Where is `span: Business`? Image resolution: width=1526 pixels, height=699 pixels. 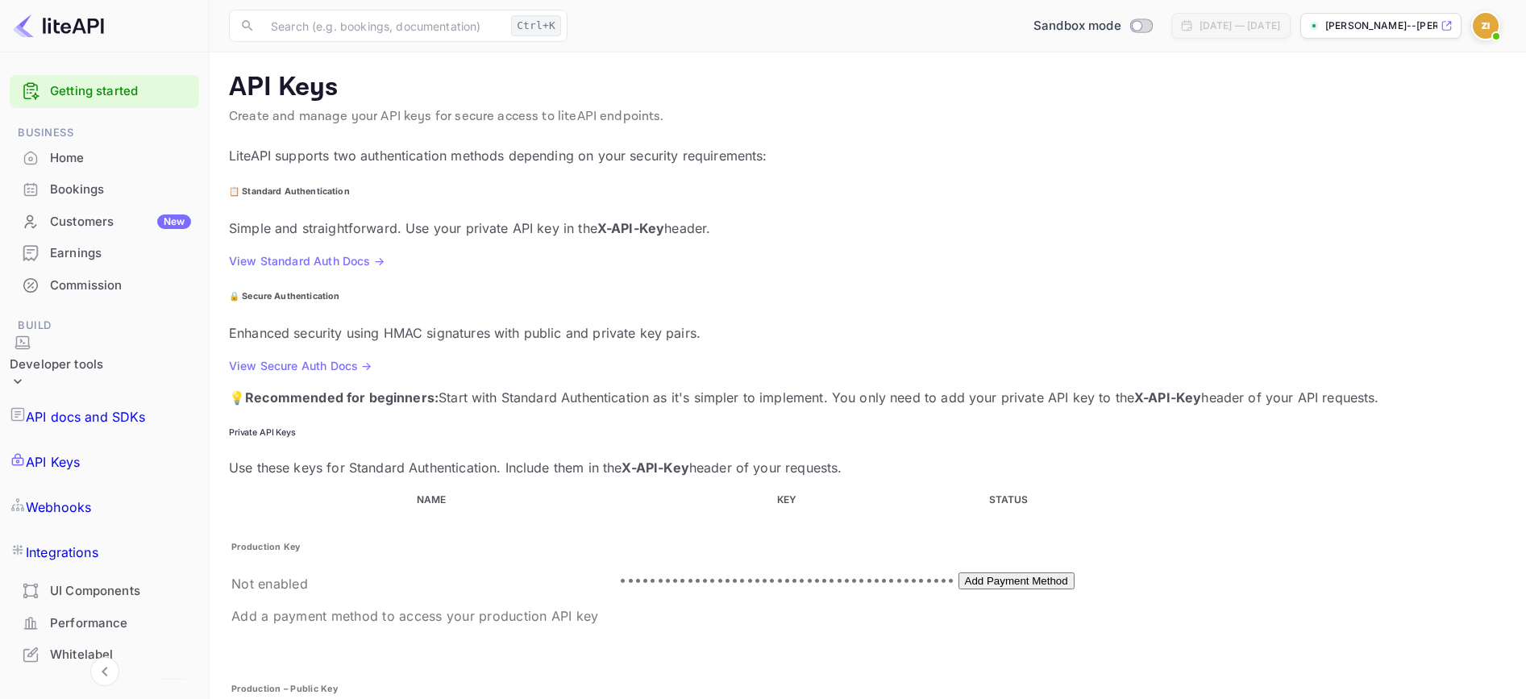
span: Business is located at coordinates (104, 133).